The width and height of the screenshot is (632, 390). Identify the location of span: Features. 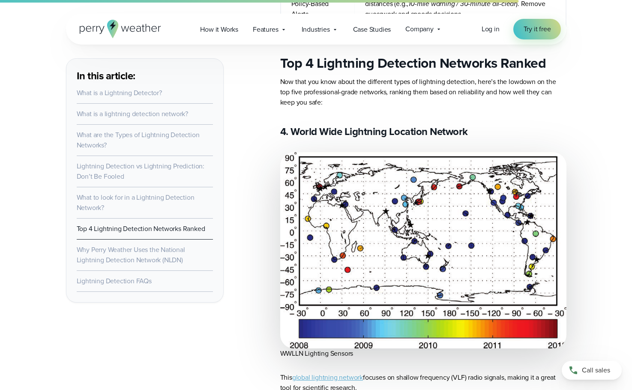
(265, 30).